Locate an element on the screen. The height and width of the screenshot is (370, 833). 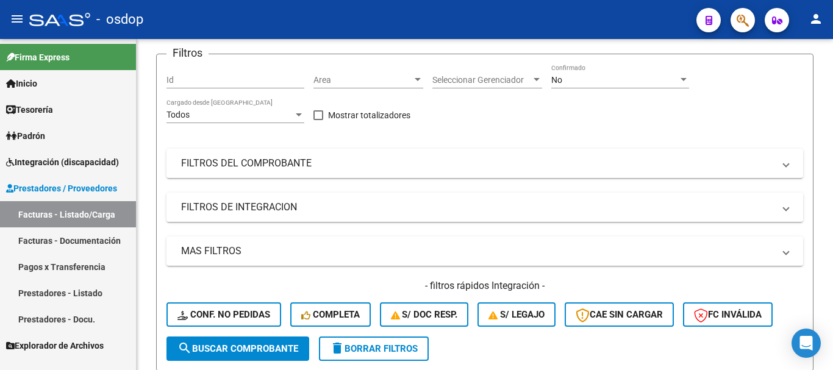
span: Todos is located at coordinates (178, 115).